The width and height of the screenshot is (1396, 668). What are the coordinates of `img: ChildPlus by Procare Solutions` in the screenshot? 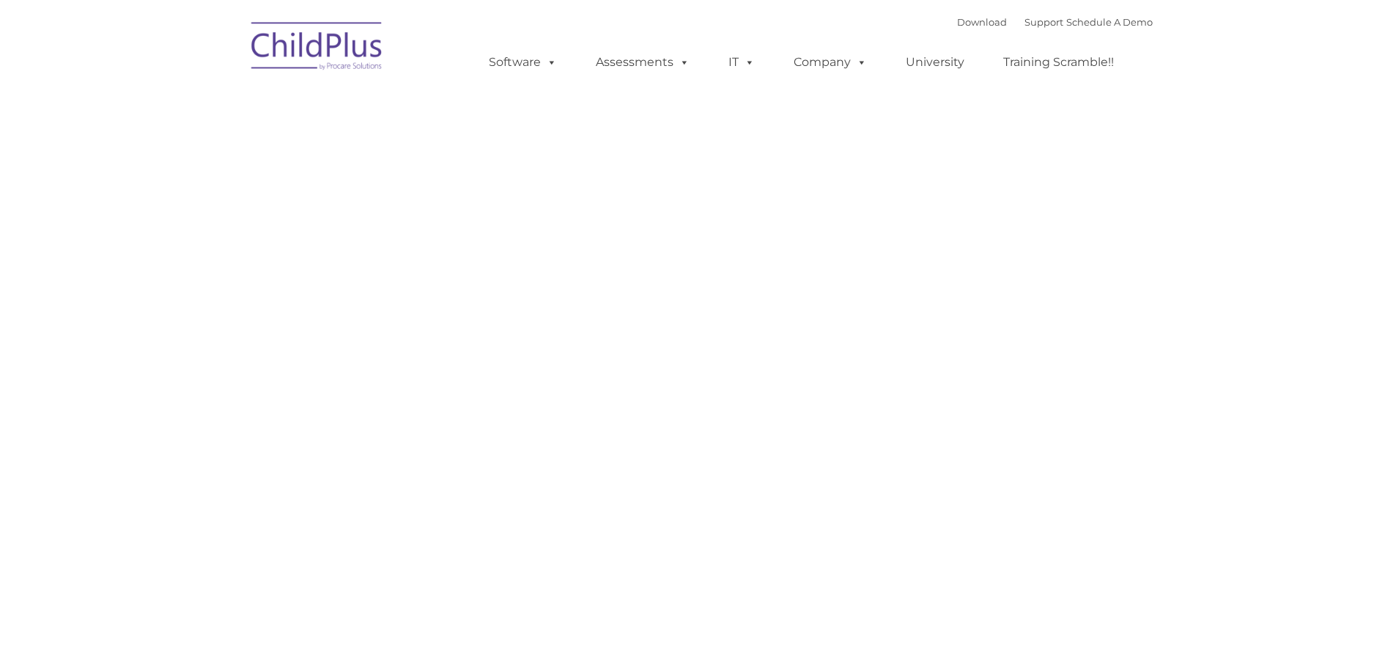 It's located at (317, 48).